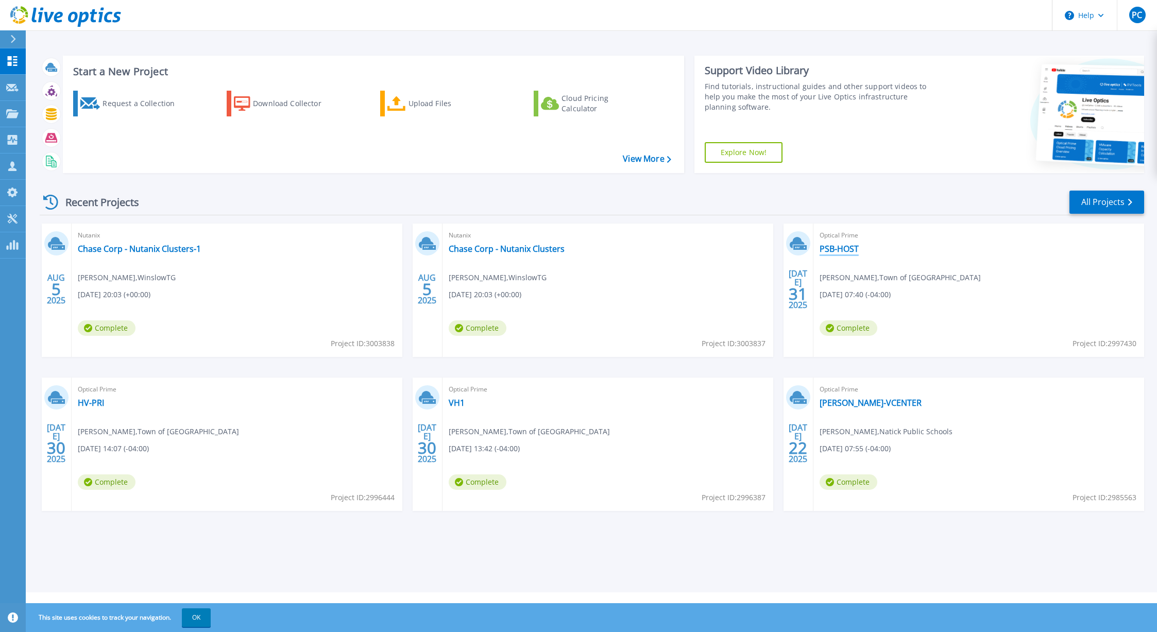  What do you see at coordinates (744, 152) in the screenshot?
I see `a: Explore Now!` at bounding box center [744, 152].